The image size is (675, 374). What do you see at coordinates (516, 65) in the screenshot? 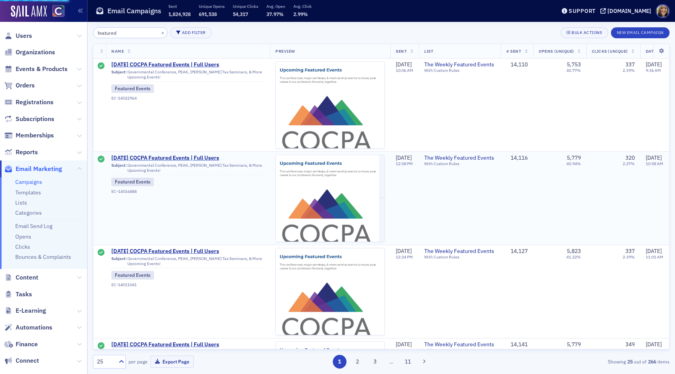
I see `div: 14,110` at bounding box center [516, 65].